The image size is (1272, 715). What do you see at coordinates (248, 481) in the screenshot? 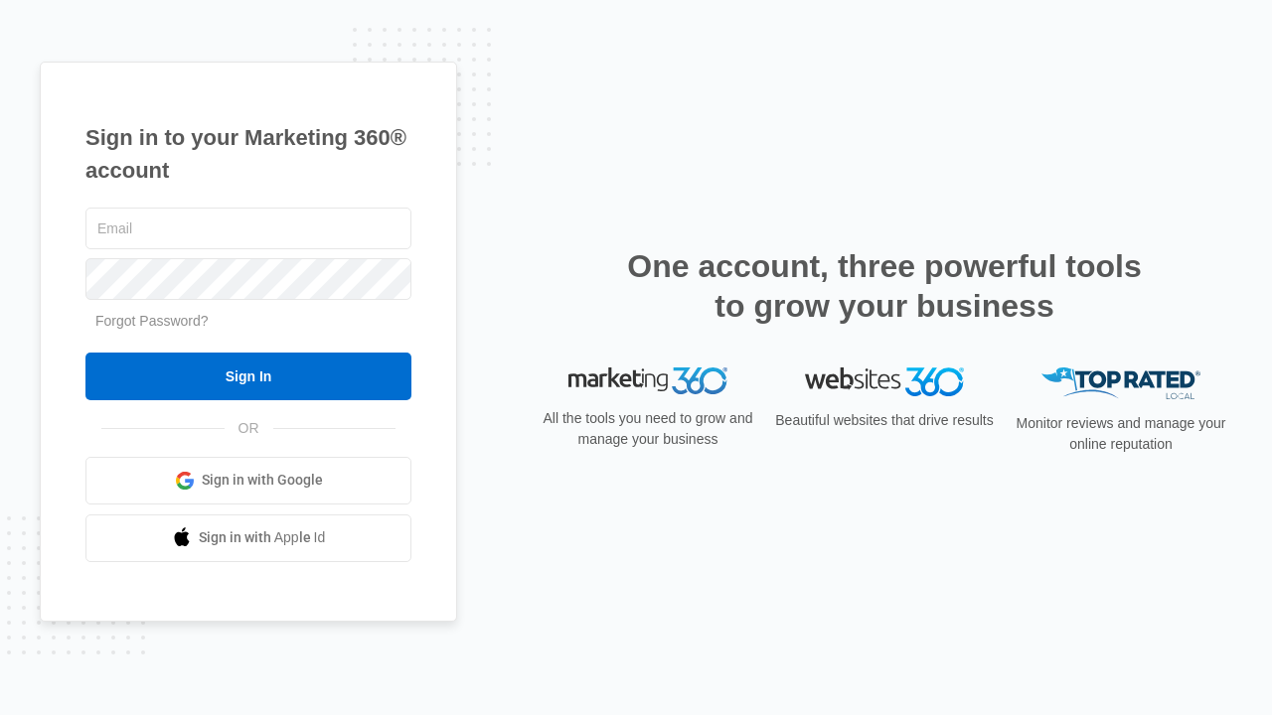
I see `a: Sign in with Google` at bounding box center [248, 481].